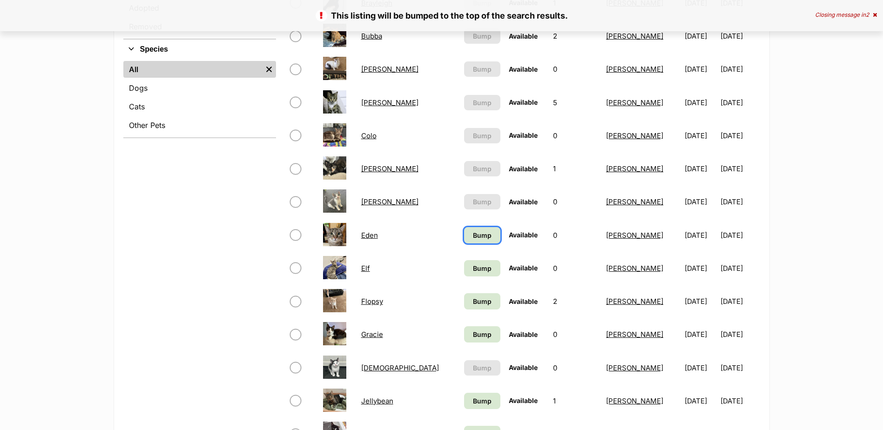  What do you see at coordinates (371, 36) in the screenshot?
I see `a: Bubba` at bounding box center [371, 36].